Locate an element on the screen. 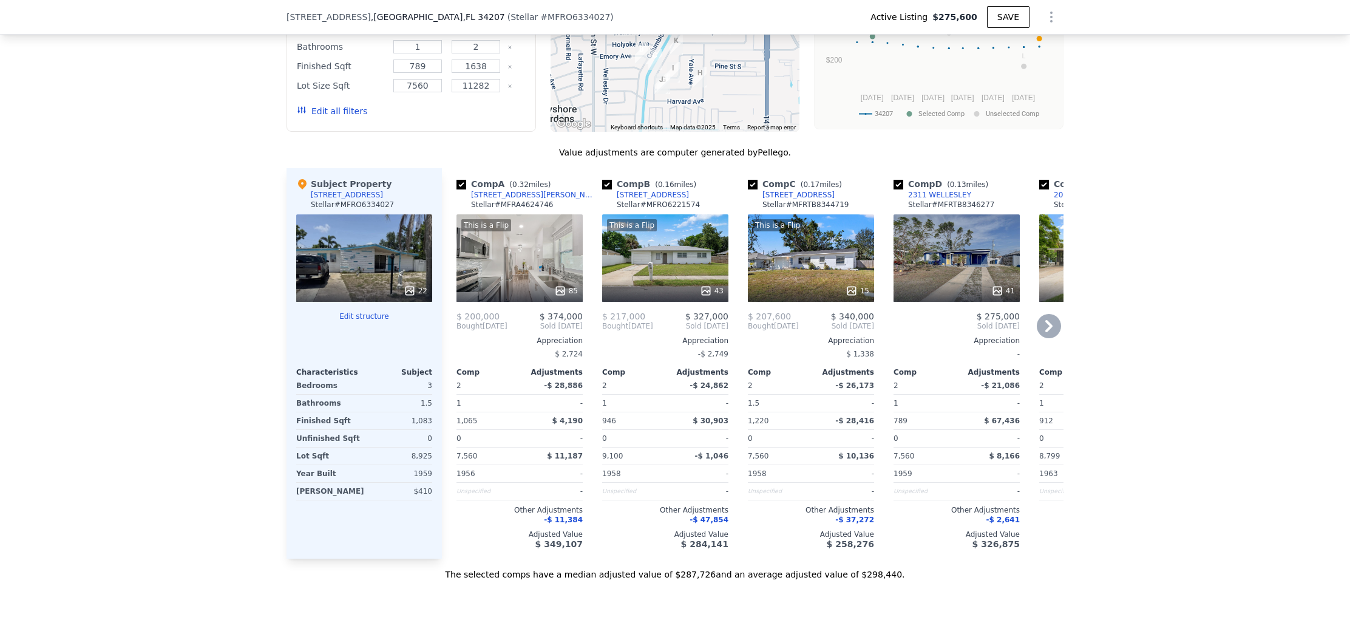 This screenshot has width=1350, height=617. span: $275,600 is located at coordinates (955, 17).